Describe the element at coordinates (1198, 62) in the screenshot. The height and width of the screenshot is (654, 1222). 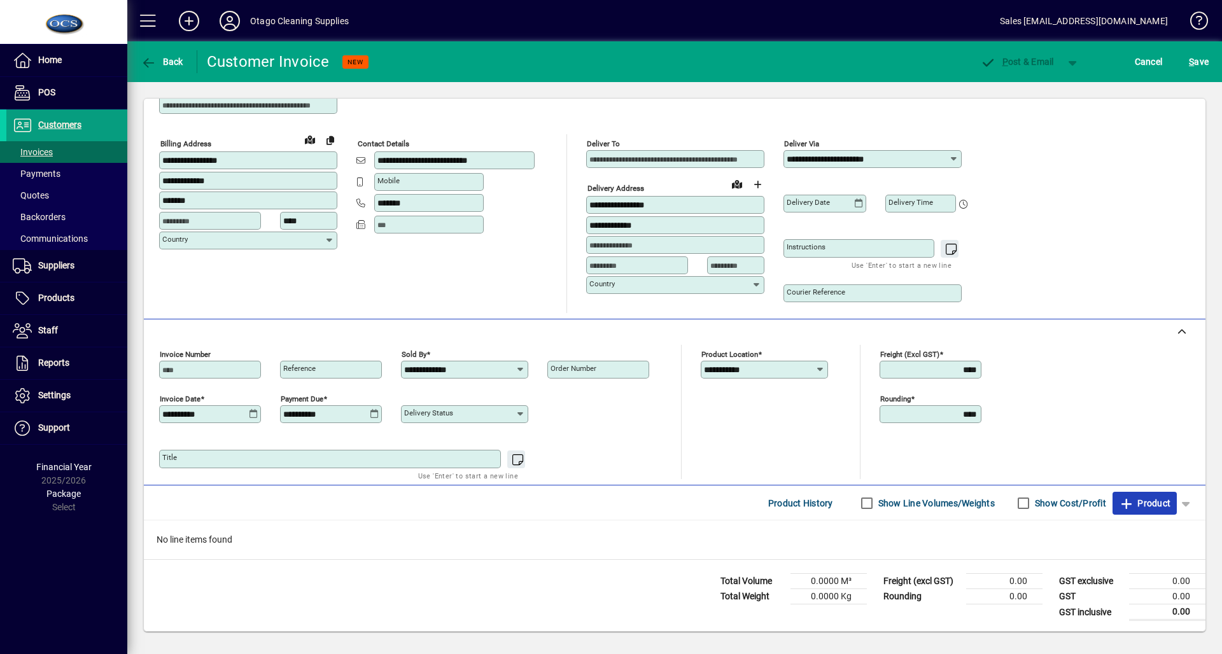
I see `span: ave` at that location.